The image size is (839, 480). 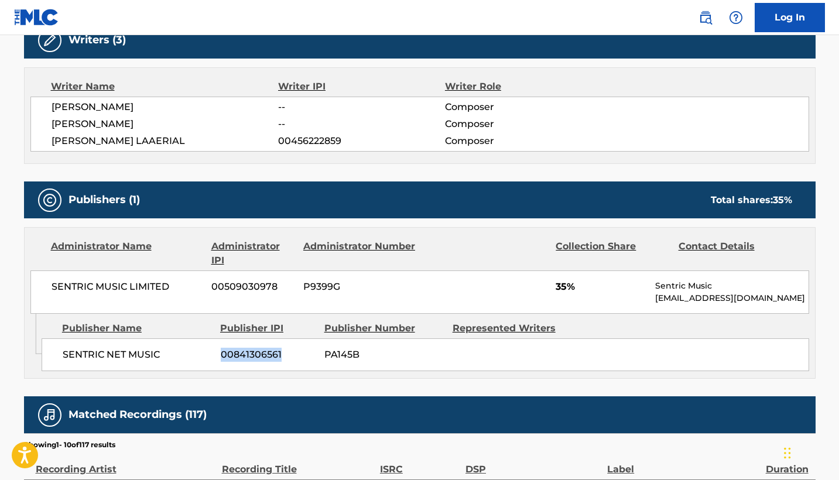 What do you see at coordinates (70, 445) in the screenshot?
I see `p: Showing 1 - 10 of 117 results` at bounding box center [70, 445].